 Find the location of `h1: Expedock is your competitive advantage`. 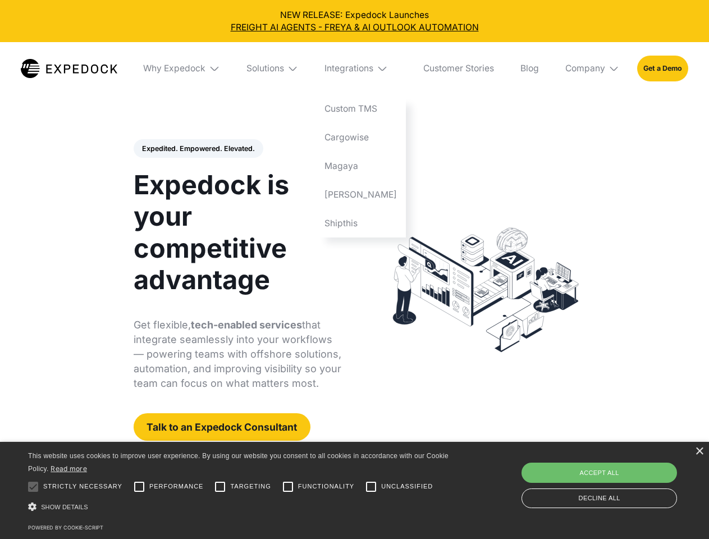

h1: Expedock is your competitive advantage is located at coordinates (238, 232).